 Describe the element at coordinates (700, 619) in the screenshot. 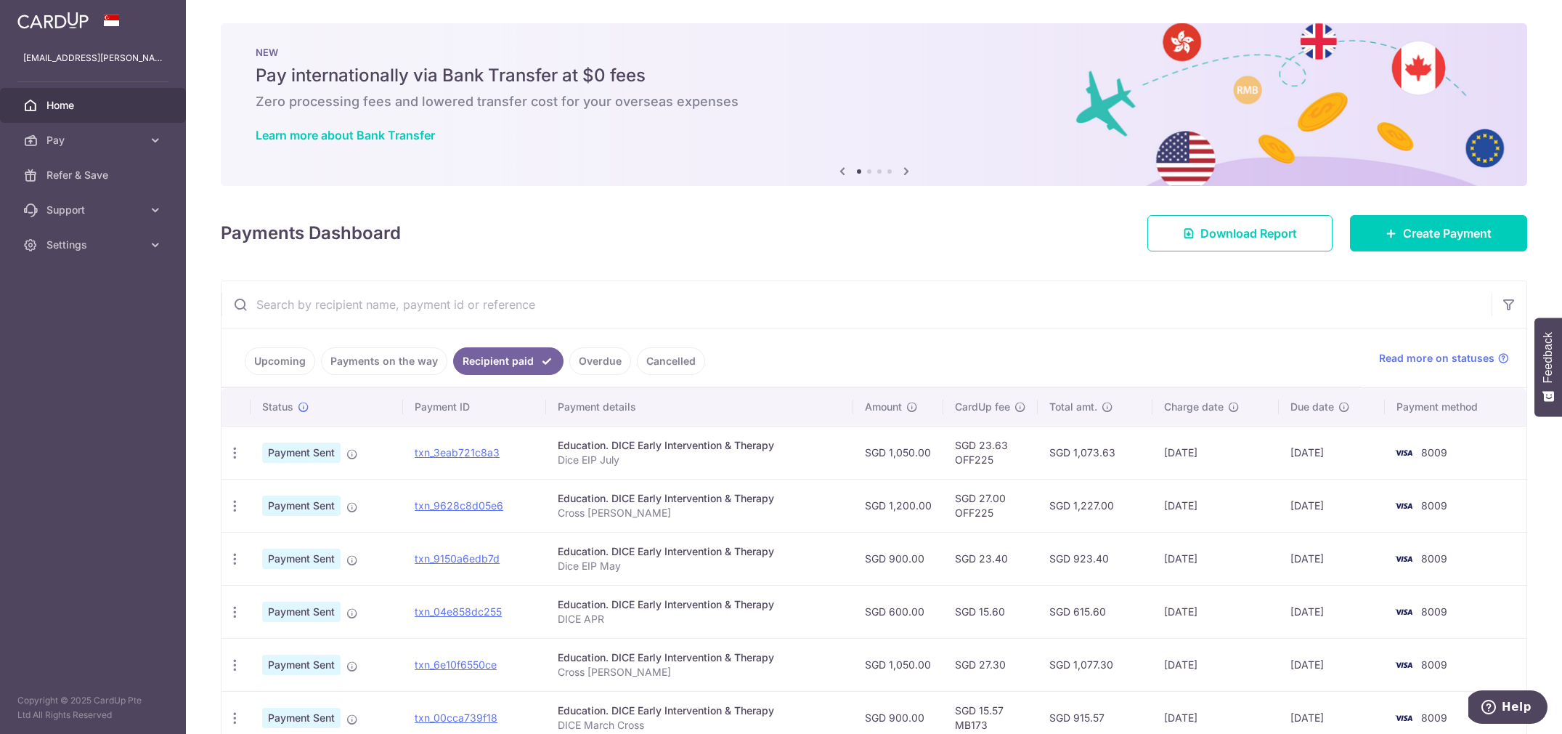

I see `p: DICE APR` at that location.